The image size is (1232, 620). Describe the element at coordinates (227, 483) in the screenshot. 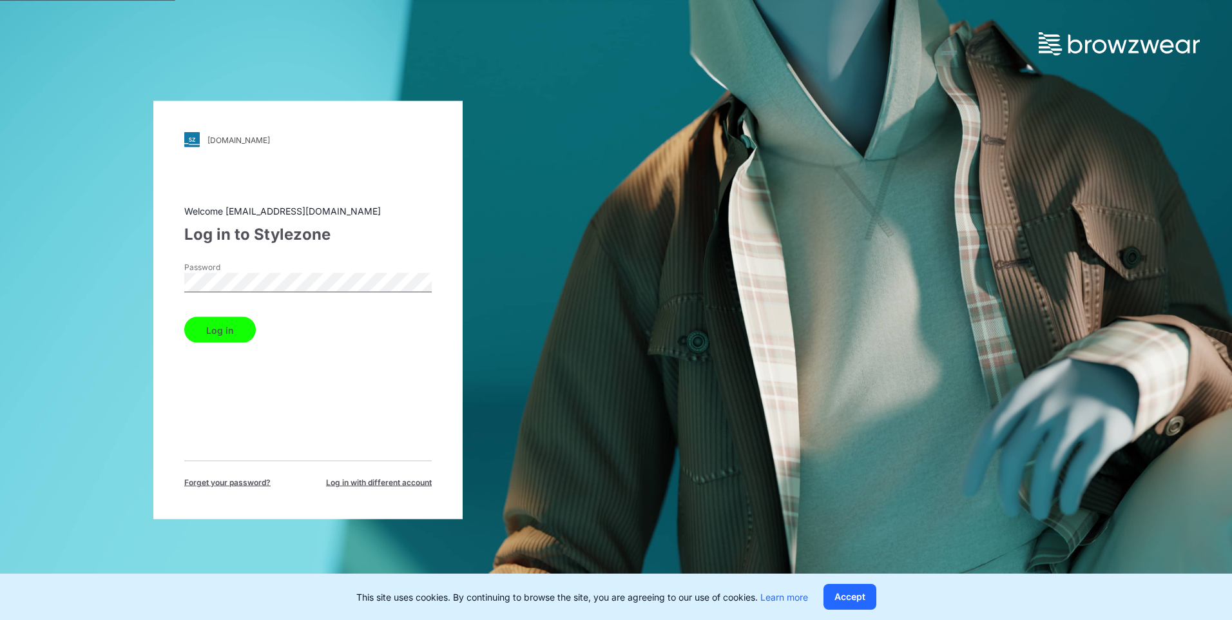

I see `span: Forget your password?` at that location.